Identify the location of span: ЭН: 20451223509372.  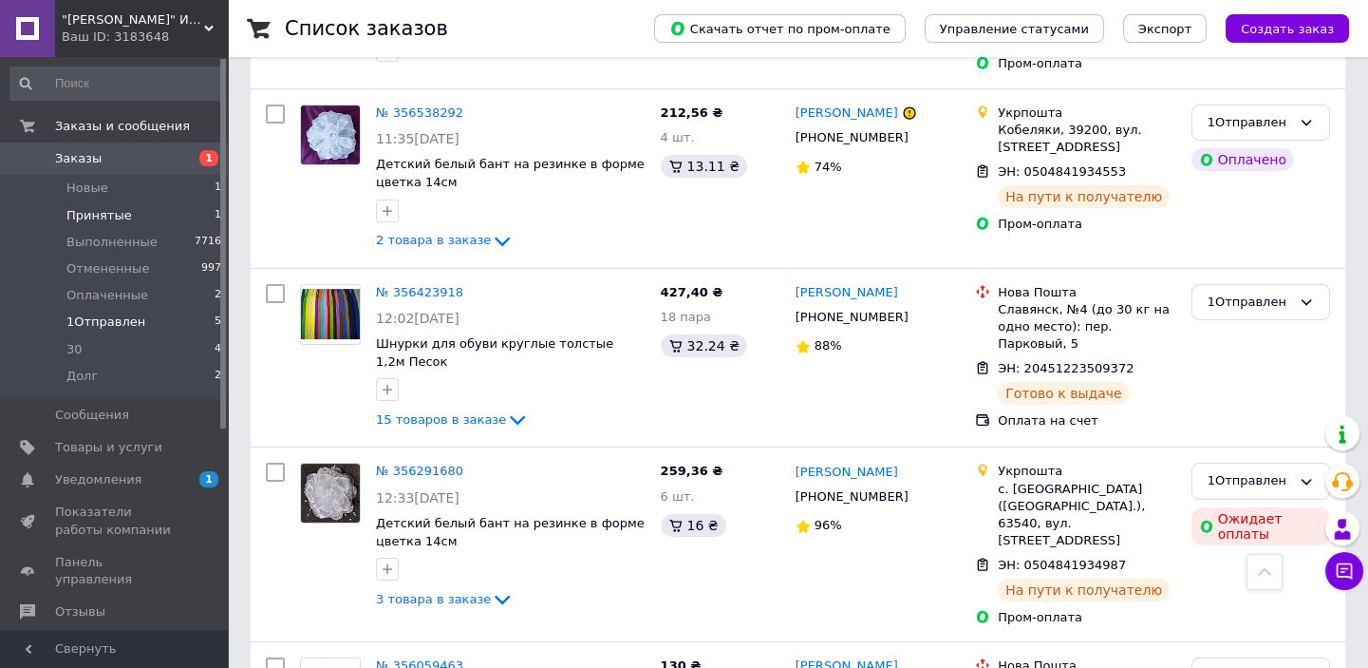
(1066, 368).